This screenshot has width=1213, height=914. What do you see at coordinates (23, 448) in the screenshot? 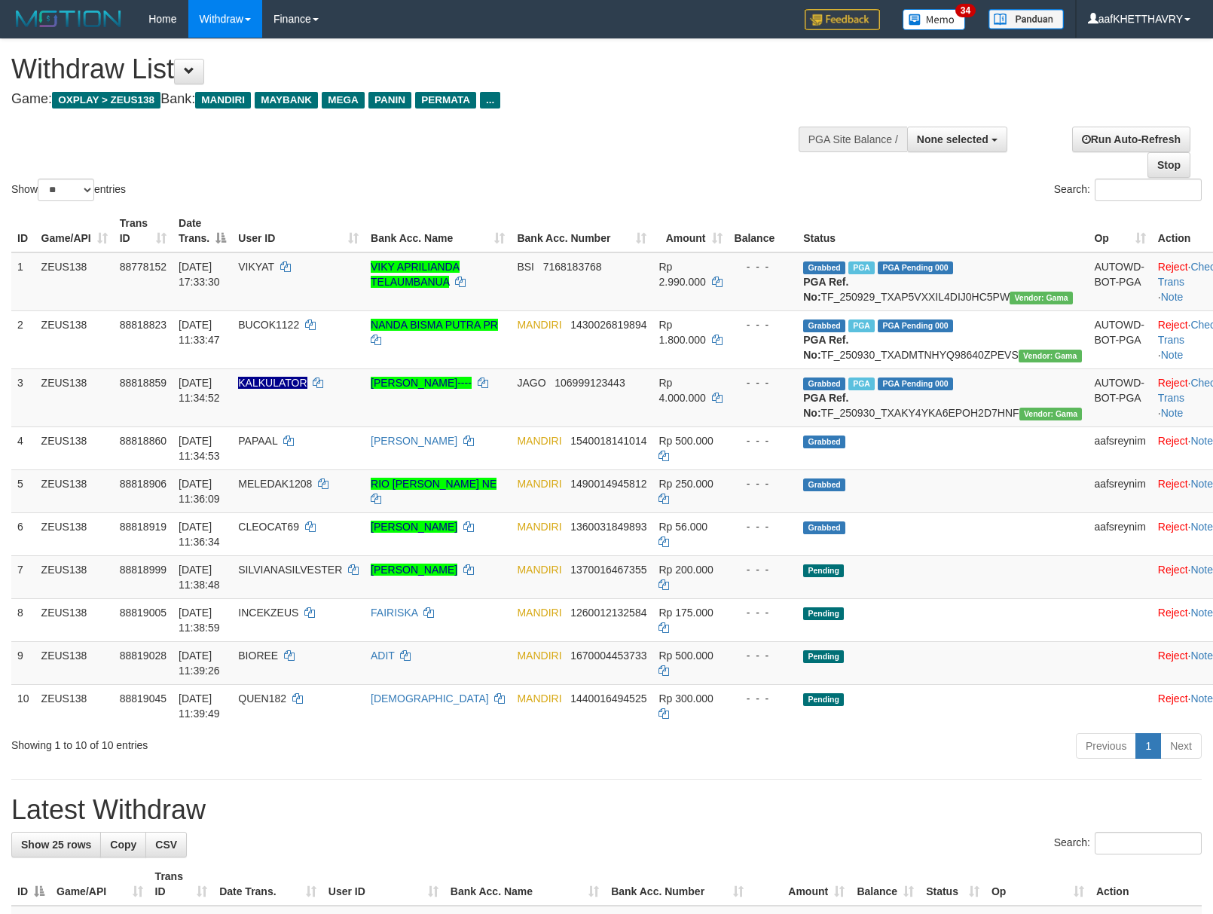
I see `td: 4` at bounding box center [23, 448].